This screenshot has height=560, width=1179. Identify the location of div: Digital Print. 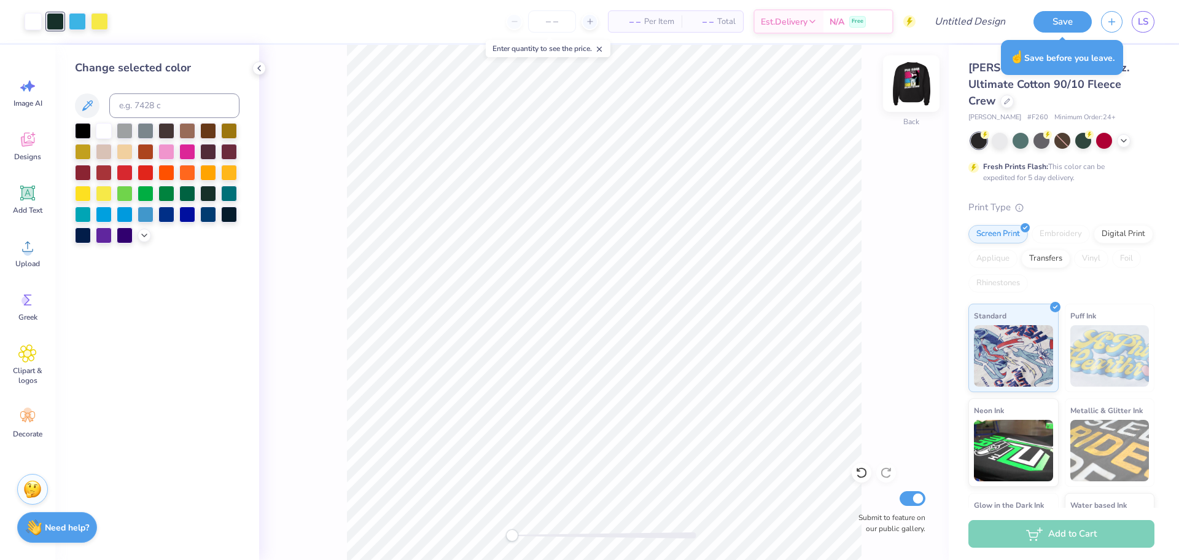
(1123, 234).